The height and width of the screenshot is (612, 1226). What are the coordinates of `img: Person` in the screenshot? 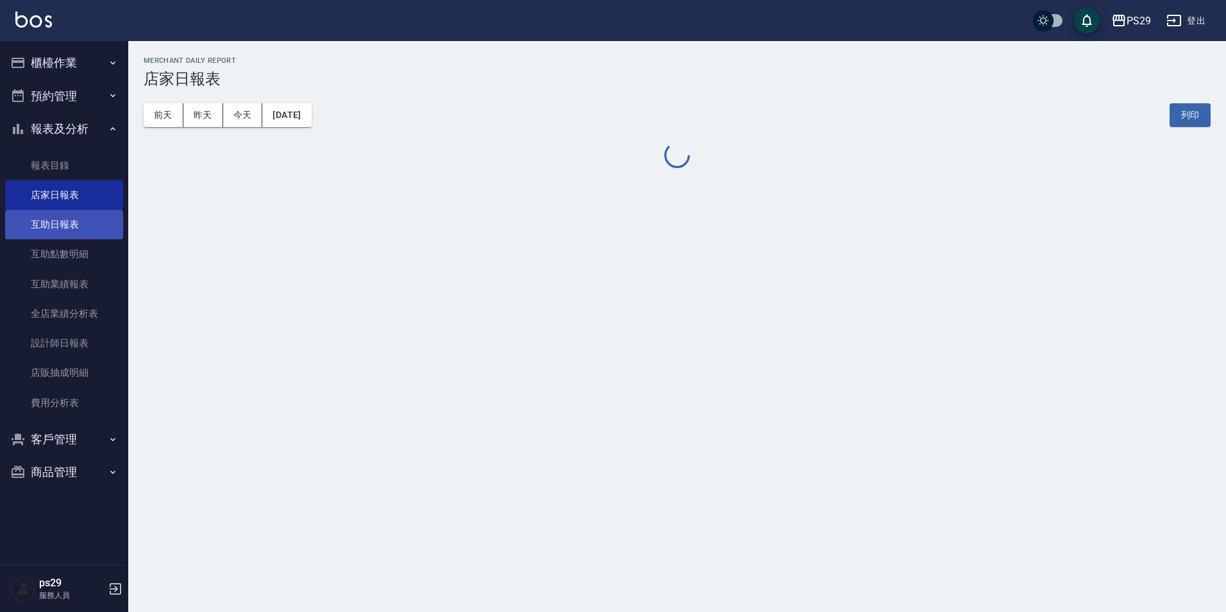 It's located at (23, 589).